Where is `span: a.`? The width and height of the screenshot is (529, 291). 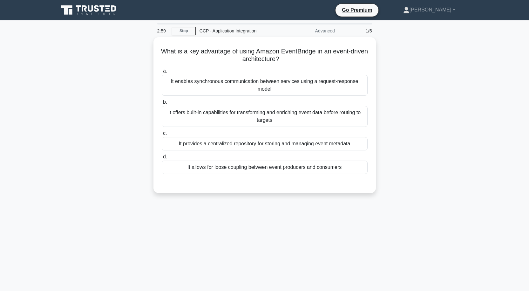 span: a. is located at coordinates (165, 71).